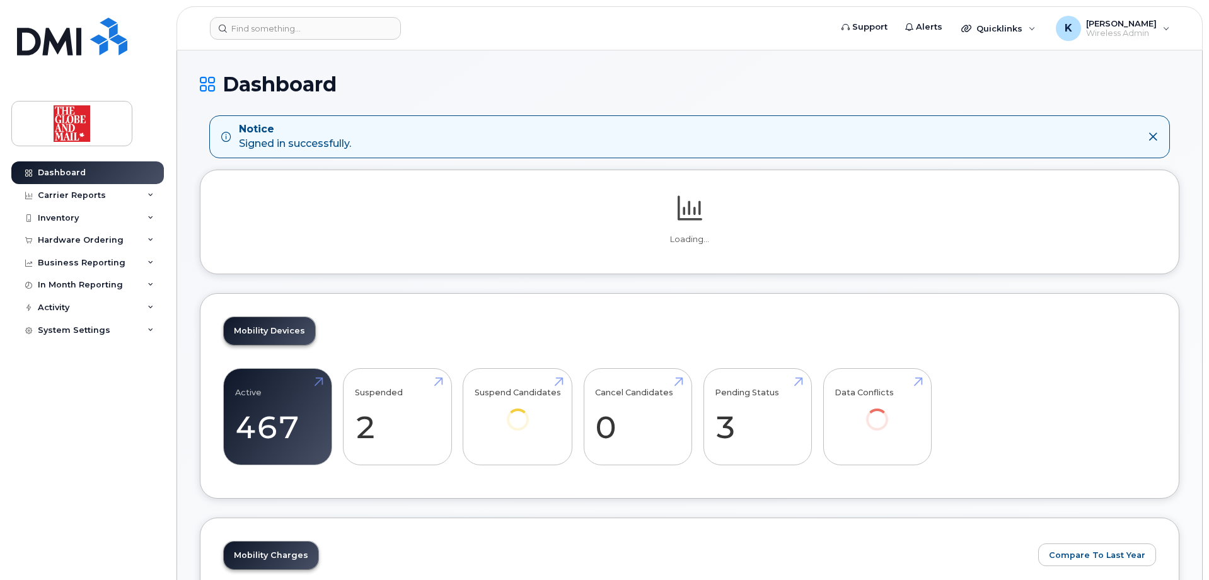 The width and height of the screenshot is (1209, 580). Describe the element at coordinates (518, 411) in the screenshot. I see `a: Suspend Candidates` at that location.